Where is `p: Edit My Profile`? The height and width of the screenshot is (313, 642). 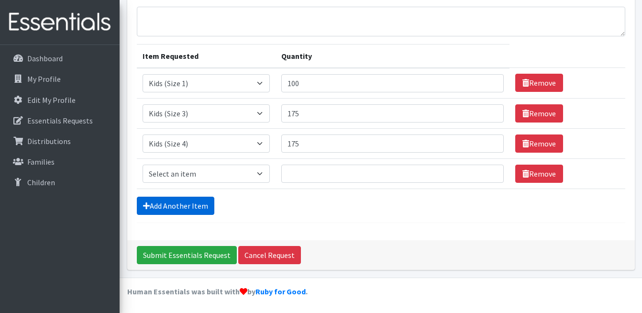
p: Edit My Profile is located at coordinates (51, 100).